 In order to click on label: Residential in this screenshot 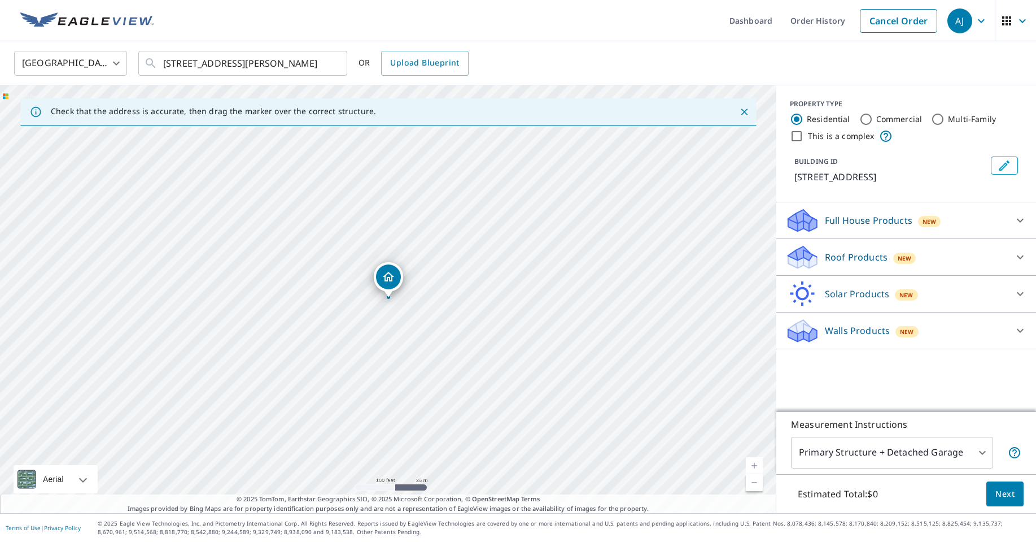, I will do `click(829, 119)`.